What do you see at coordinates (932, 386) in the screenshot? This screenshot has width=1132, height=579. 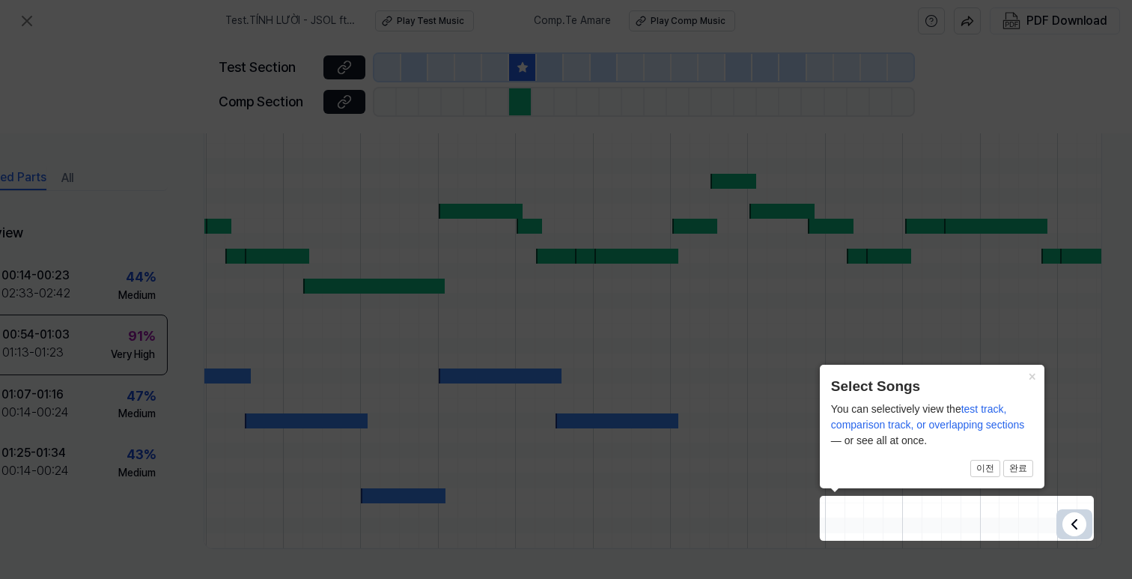 I see `header: Select Songs` at bounding box center [932, 386].